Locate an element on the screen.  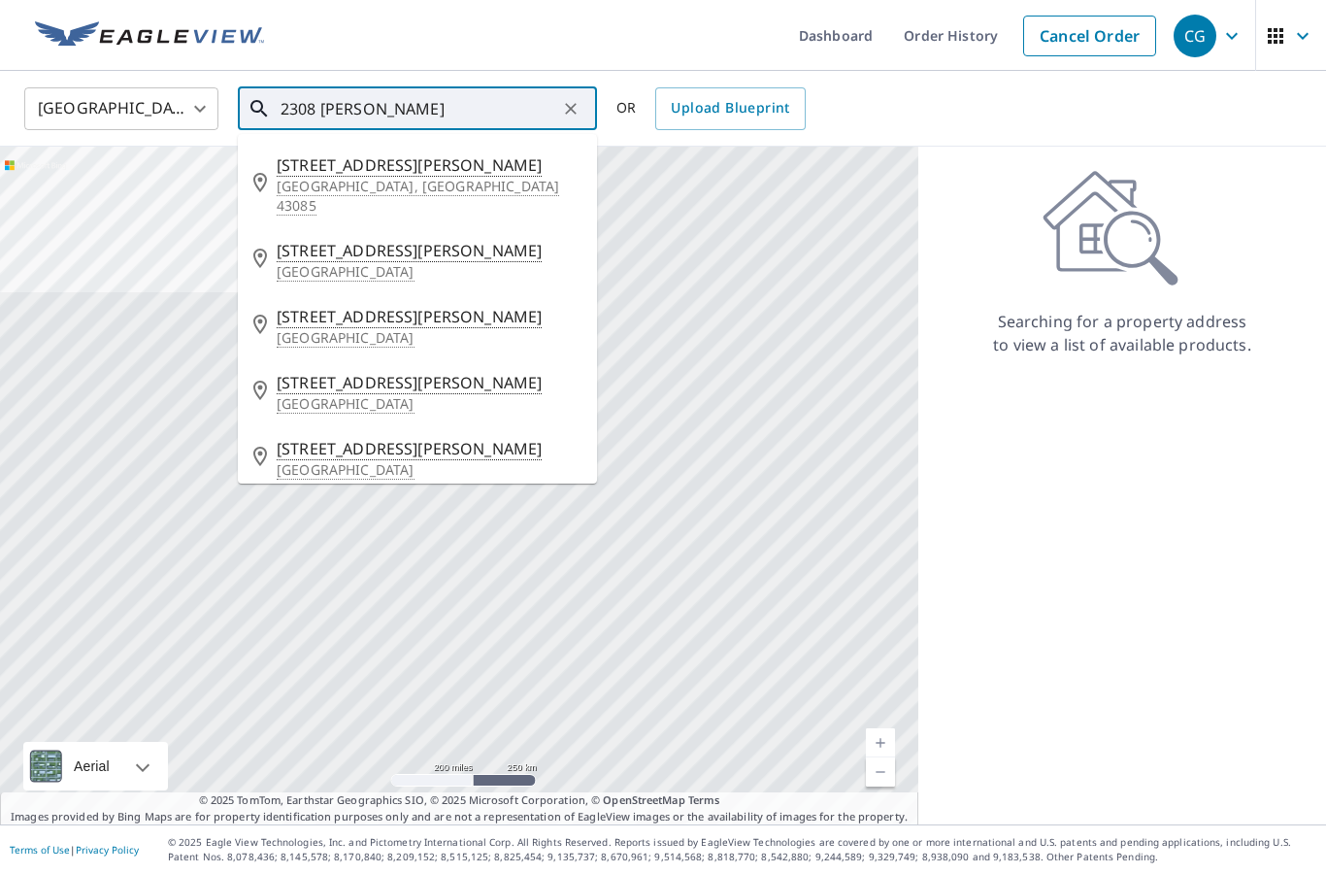
span: © 2025 TomTom, Earthstar Geographics SIO, © 2025 Microsoft Corporation, © is located at coordinates (459, 800).